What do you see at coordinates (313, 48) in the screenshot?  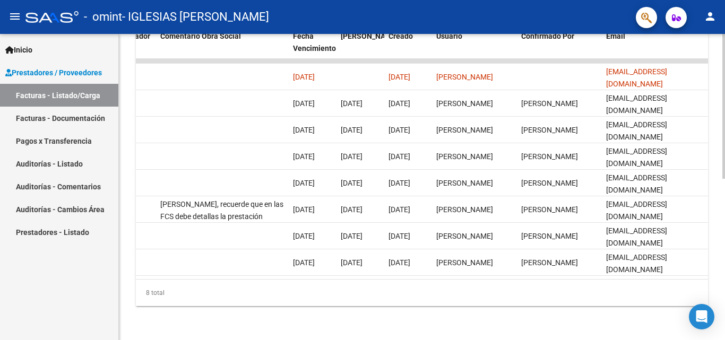 I see `datatable-header-cell: Fecha Vencimiento` at bounding box center [313, 48].